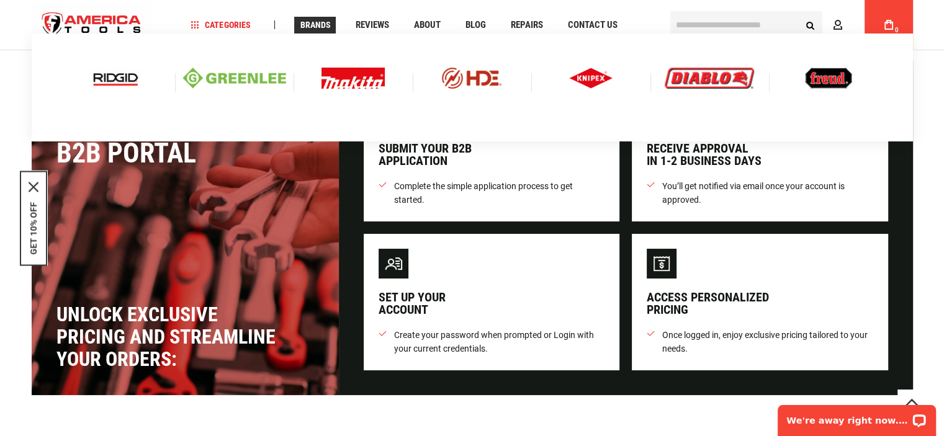 This screenshot has height=436, width=944. What do you see at coordinates (768, 342) in the screenshot?
I see `span: Once logged in, enjoy exclusive pricing tailored to your needs.` at bounding box center [768, 342].